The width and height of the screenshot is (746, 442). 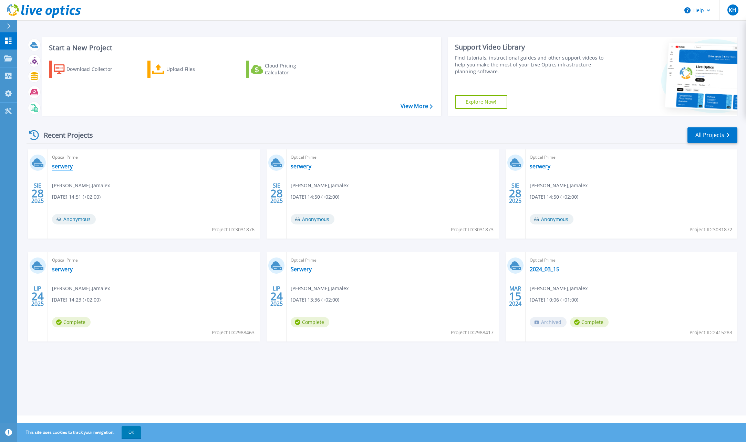 I want to click on div: Recent Projects, so click(x=64, y=135).